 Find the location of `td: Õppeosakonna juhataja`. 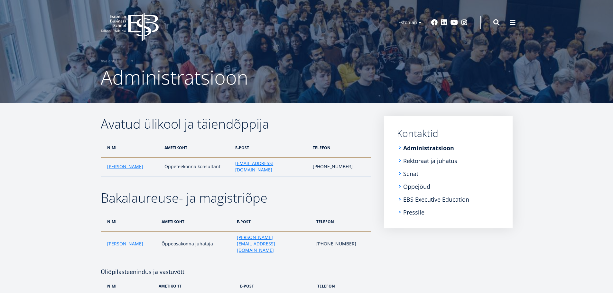

td: Õppeosakonna juhataja is located at coordinates (196, 244).